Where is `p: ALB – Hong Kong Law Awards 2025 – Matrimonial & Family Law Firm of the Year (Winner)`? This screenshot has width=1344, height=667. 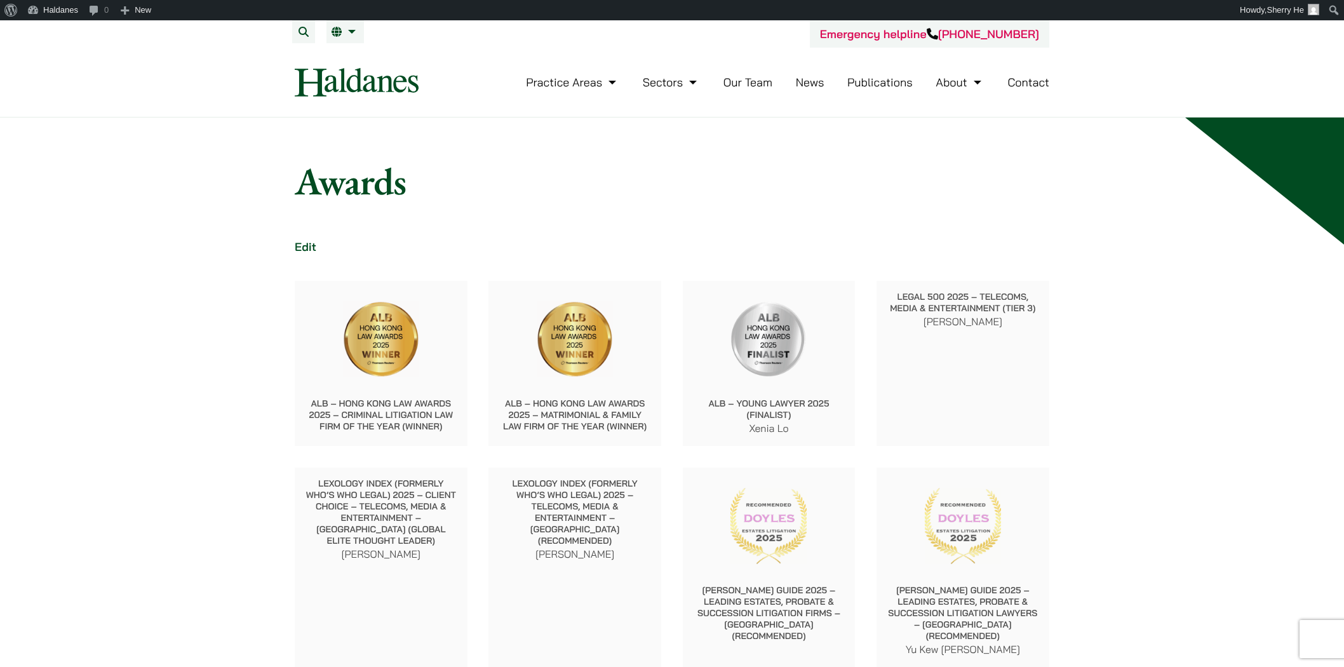 p: ALB – Hong Kong Law Awards 2025 – Matrimonial & Family Law Firm of the Year (Winner) is located at coordinates (575, 415).